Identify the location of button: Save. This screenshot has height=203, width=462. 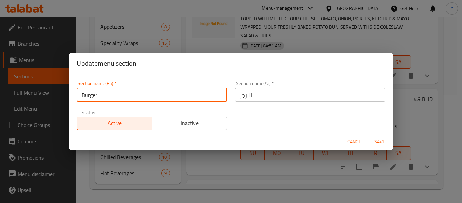
(380, 141).